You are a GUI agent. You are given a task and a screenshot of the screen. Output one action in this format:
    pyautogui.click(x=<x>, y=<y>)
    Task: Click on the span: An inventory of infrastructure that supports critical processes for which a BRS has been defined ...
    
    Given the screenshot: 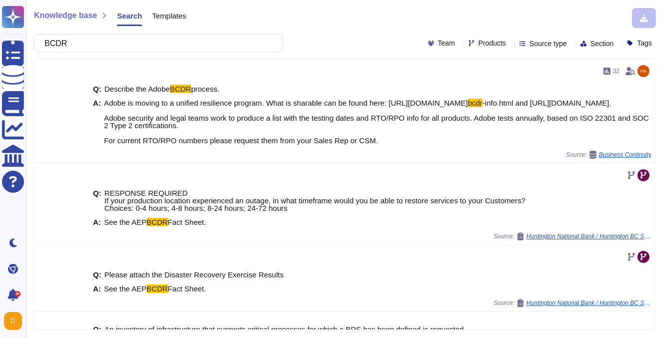 What is the action you would take?
    pyautogui.click(x=285, y=329)
    